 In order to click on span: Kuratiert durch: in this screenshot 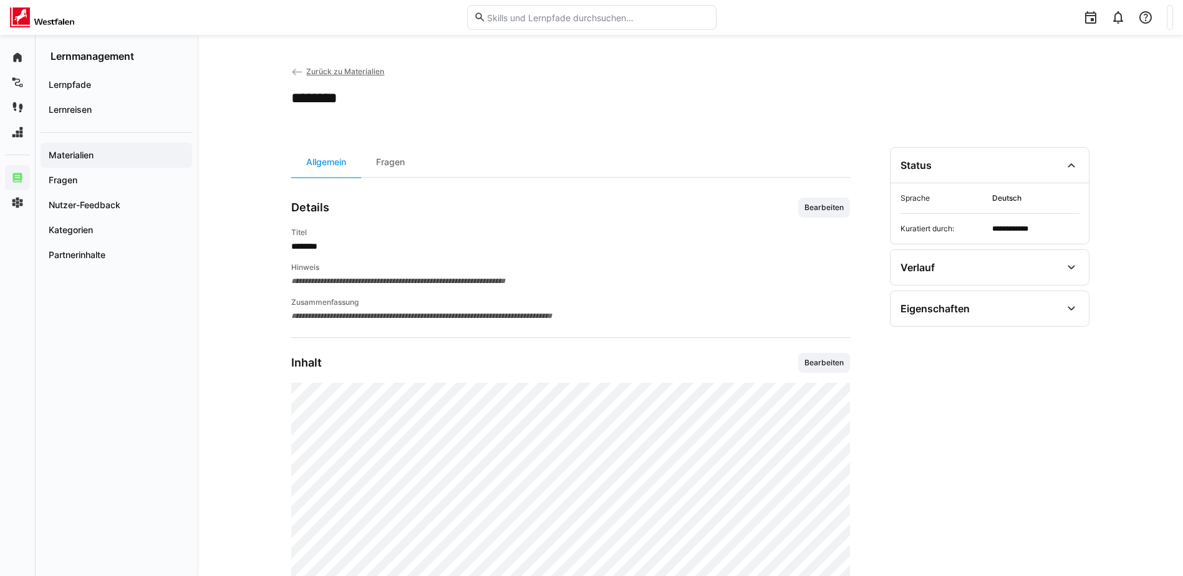, I will do `click(944, 229)`.